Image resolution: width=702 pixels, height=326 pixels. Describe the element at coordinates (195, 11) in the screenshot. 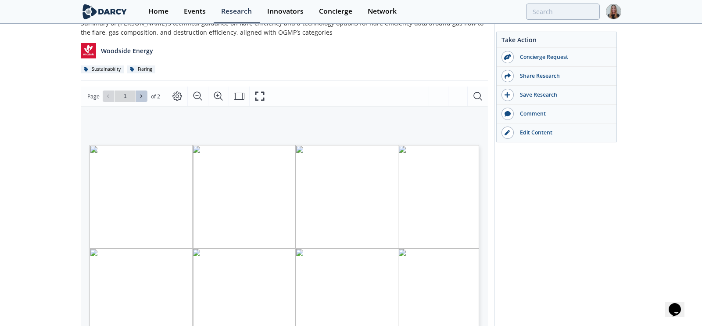

I see `div: Events` at that location.